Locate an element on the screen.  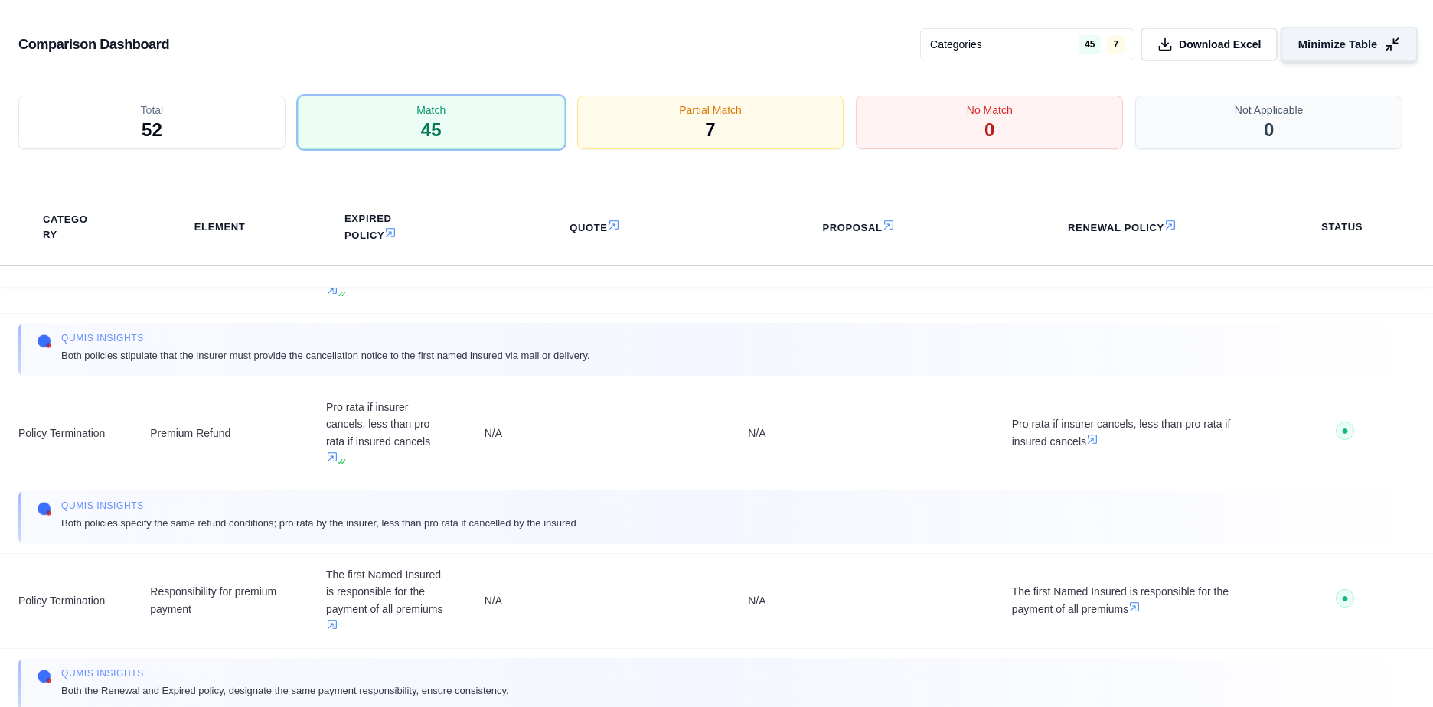
span: Partial Match is located at coordinates (710, 110).